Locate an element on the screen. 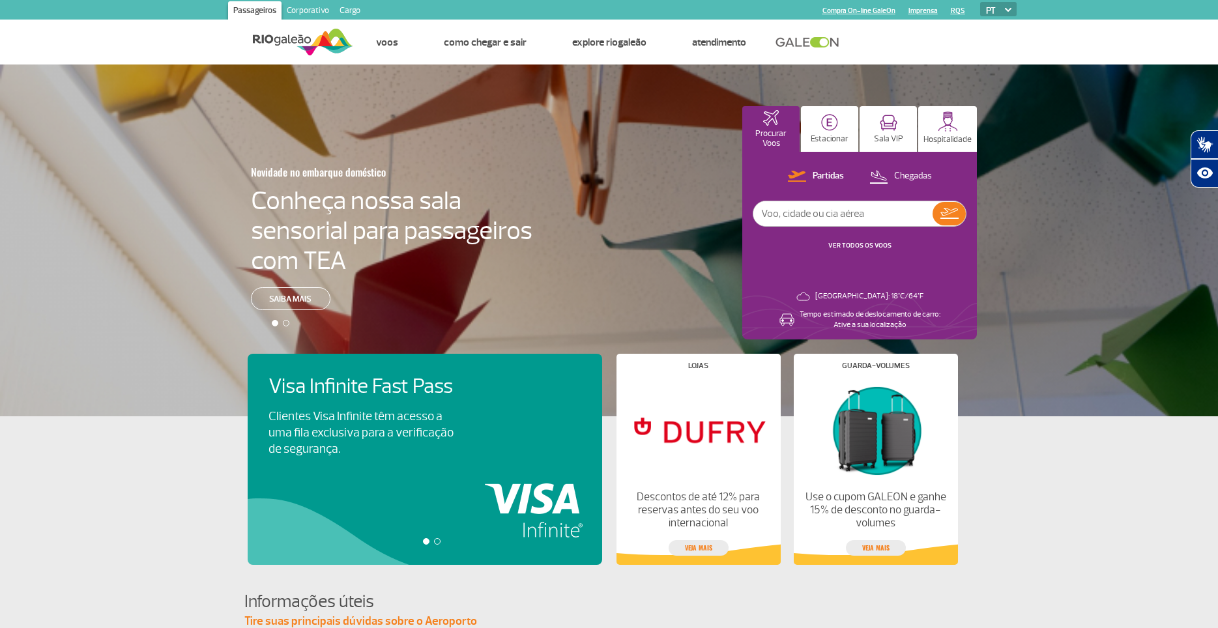 The height and width of the screenshot is (628, 1218). p: Use o cupom GALEON e ganhe 15% de desconto no guarda-volumes is located at coordinates (875, 510).